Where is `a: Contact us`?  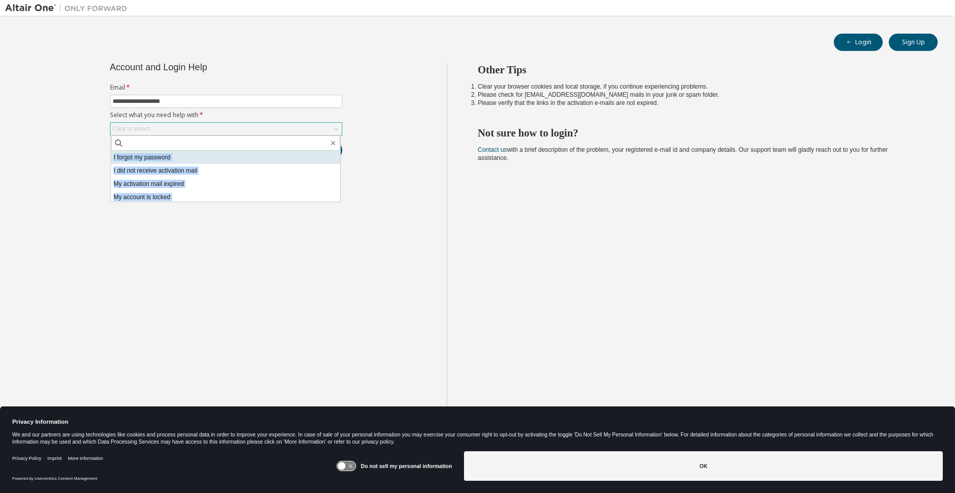 a: Contact us is located at coordinates (492, 150).